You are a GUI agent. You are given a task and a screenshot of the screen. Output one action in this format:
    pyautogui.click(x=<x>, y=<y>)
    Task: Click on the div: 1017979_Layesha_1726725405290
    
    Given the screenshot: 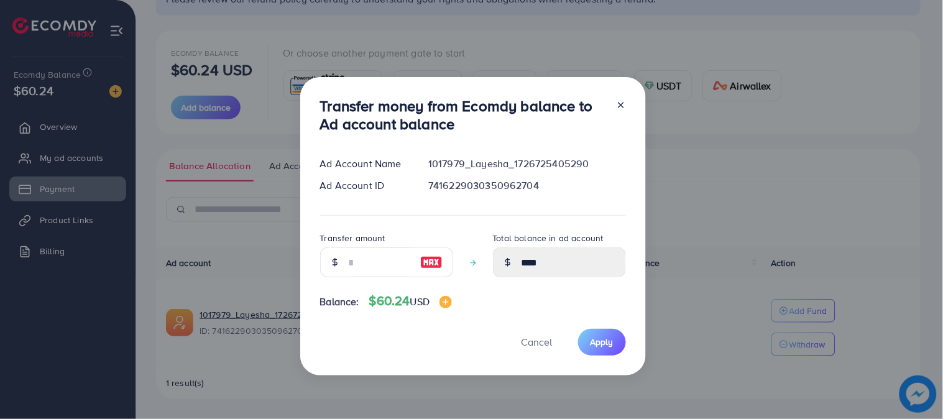 What is the action you would take?
    pyautogui.click(x=527, y=163)
    